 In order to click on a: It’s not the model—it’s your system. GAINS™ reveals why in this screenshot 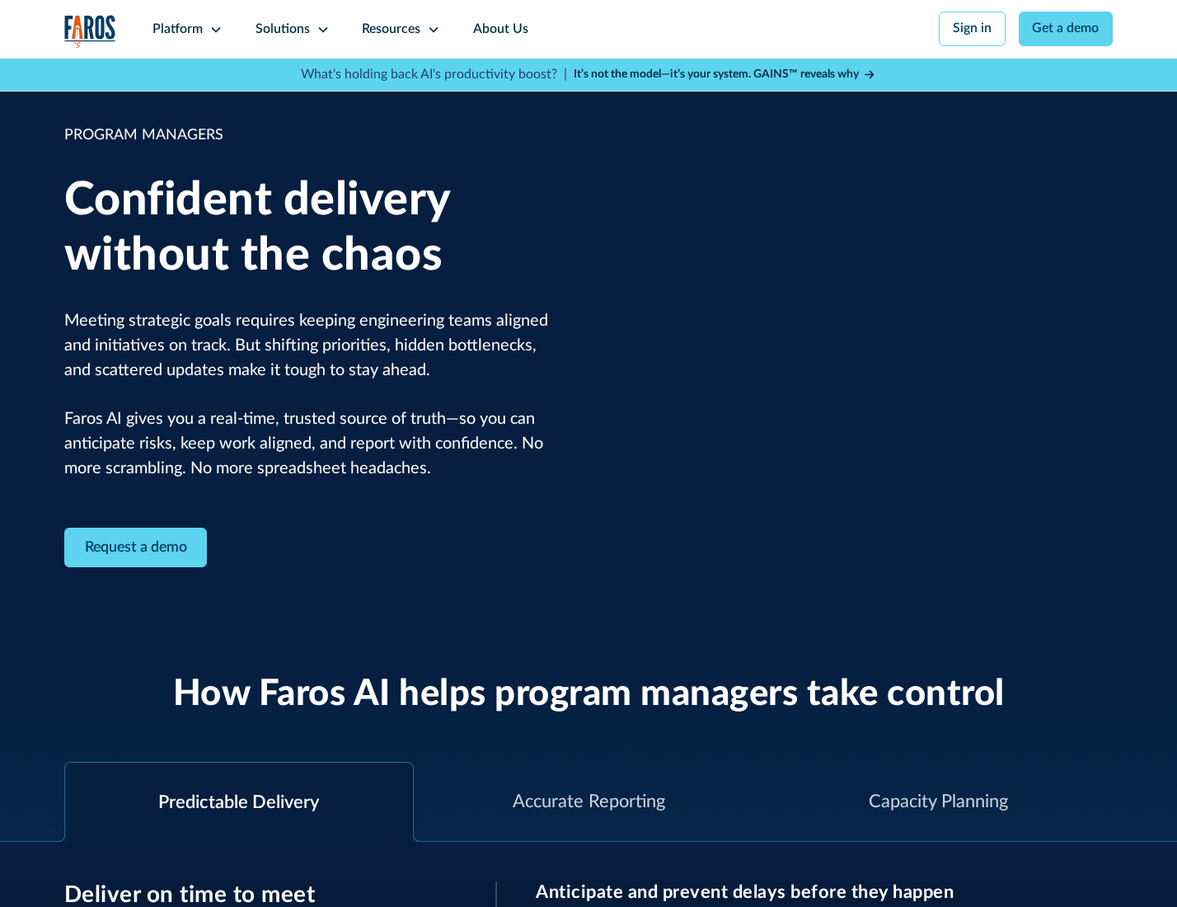, I will do `click(726, 74)`.